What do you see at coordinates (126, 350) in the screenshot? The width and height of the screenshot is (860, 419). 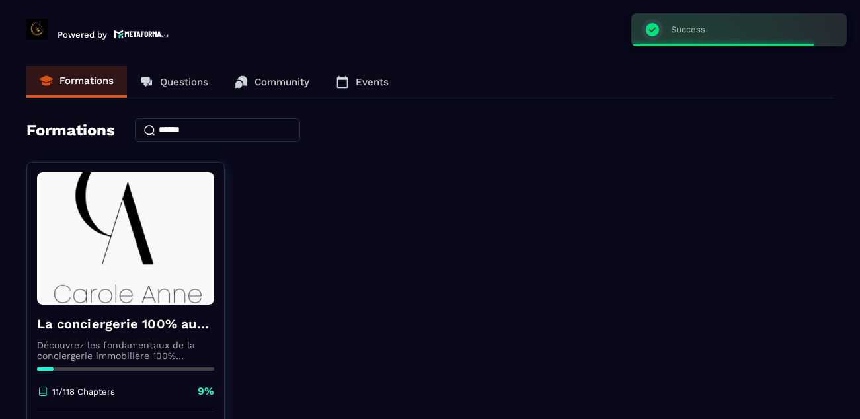 I see `p: Découvrez les fondamentaux de la conciergerie immobilière 100% automatisée. Cette formation est c...` at bounding box center [126, 350].